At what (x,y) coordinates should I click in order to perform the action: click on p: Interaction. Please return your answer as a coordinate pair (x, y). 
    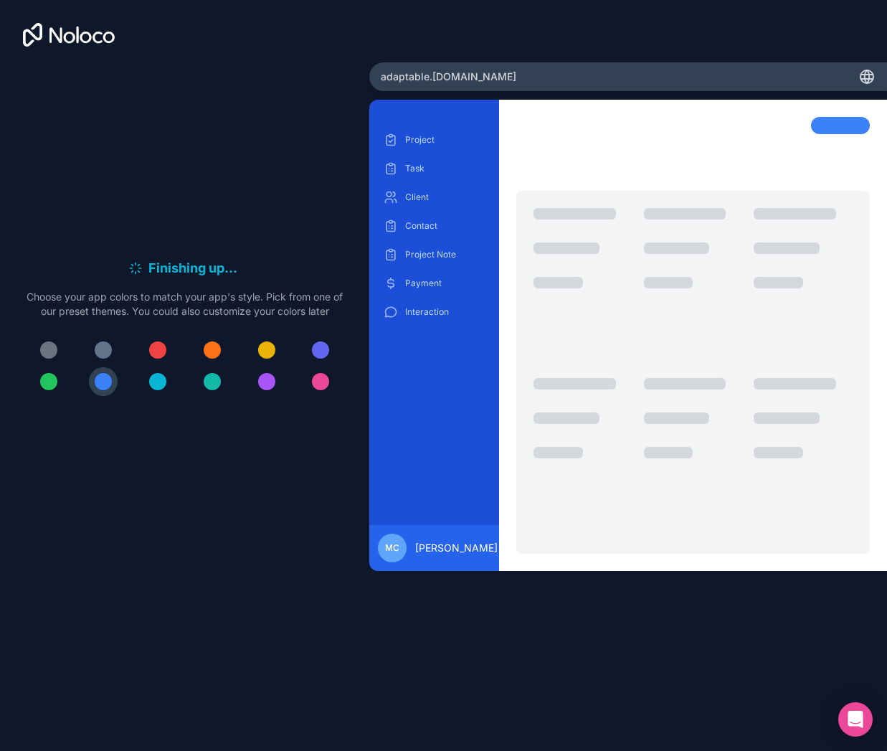
    Looking at the image, I should click on (445, 312).